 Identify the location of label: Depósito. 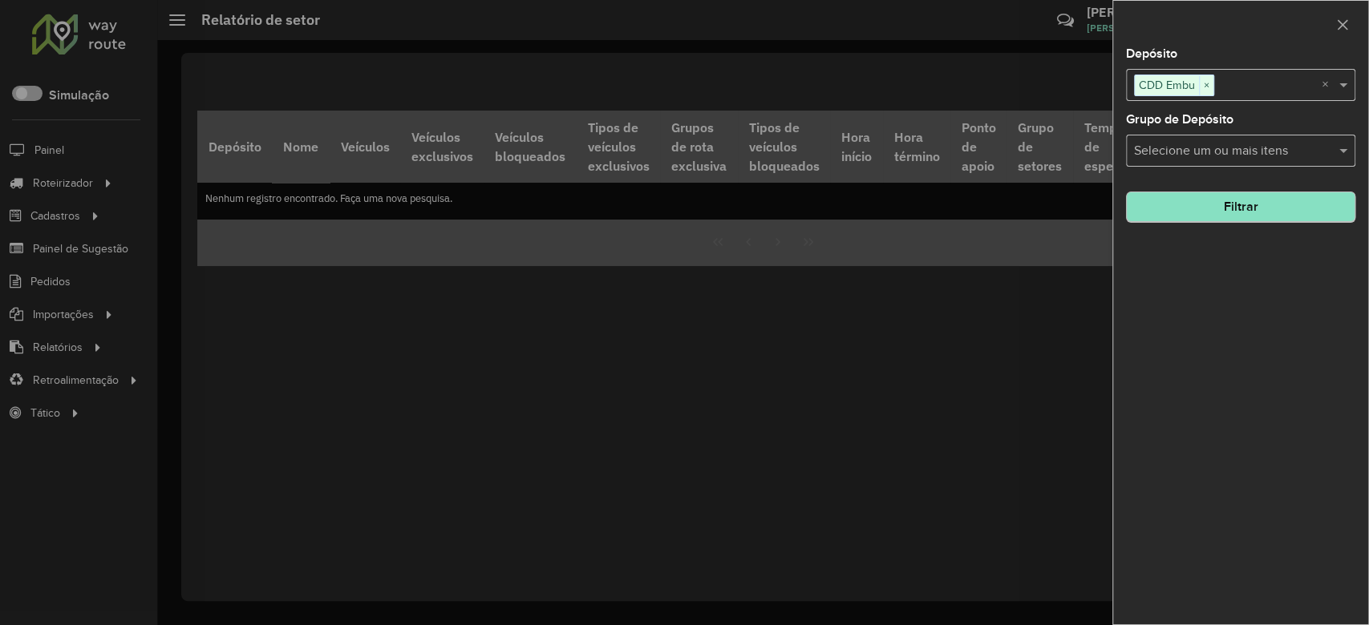
(1152, 54).